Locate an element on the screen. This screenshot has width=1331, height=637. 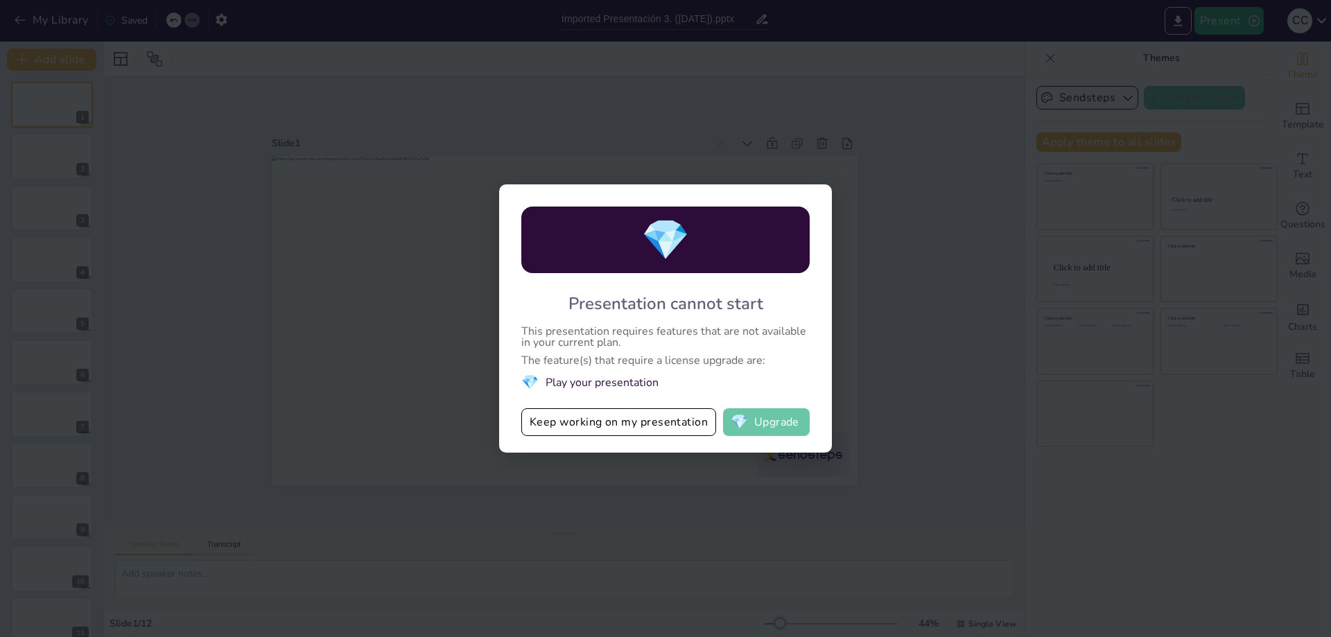
div: This presentation requires features that are not available in your current plan. is located at coordinates (666, 337).